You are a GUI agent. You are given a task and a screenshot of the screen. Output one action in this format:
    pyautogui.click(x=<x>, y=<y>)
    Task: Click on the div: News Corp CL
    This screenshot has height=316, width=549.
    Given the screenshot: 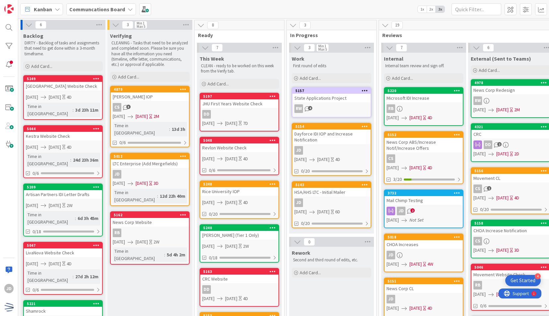 What is the action you would take?
    pyautogui.click(x=424, y=289)
    